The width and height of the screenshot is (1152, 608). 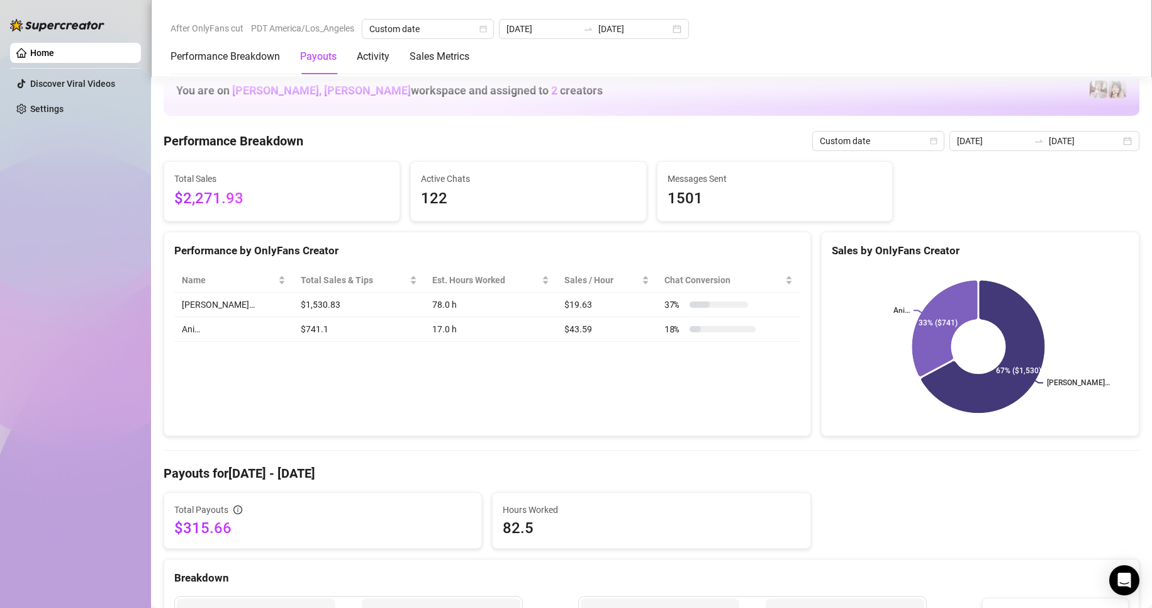 I want to click on span: Sales / Hour, so click(x=602, y=280).